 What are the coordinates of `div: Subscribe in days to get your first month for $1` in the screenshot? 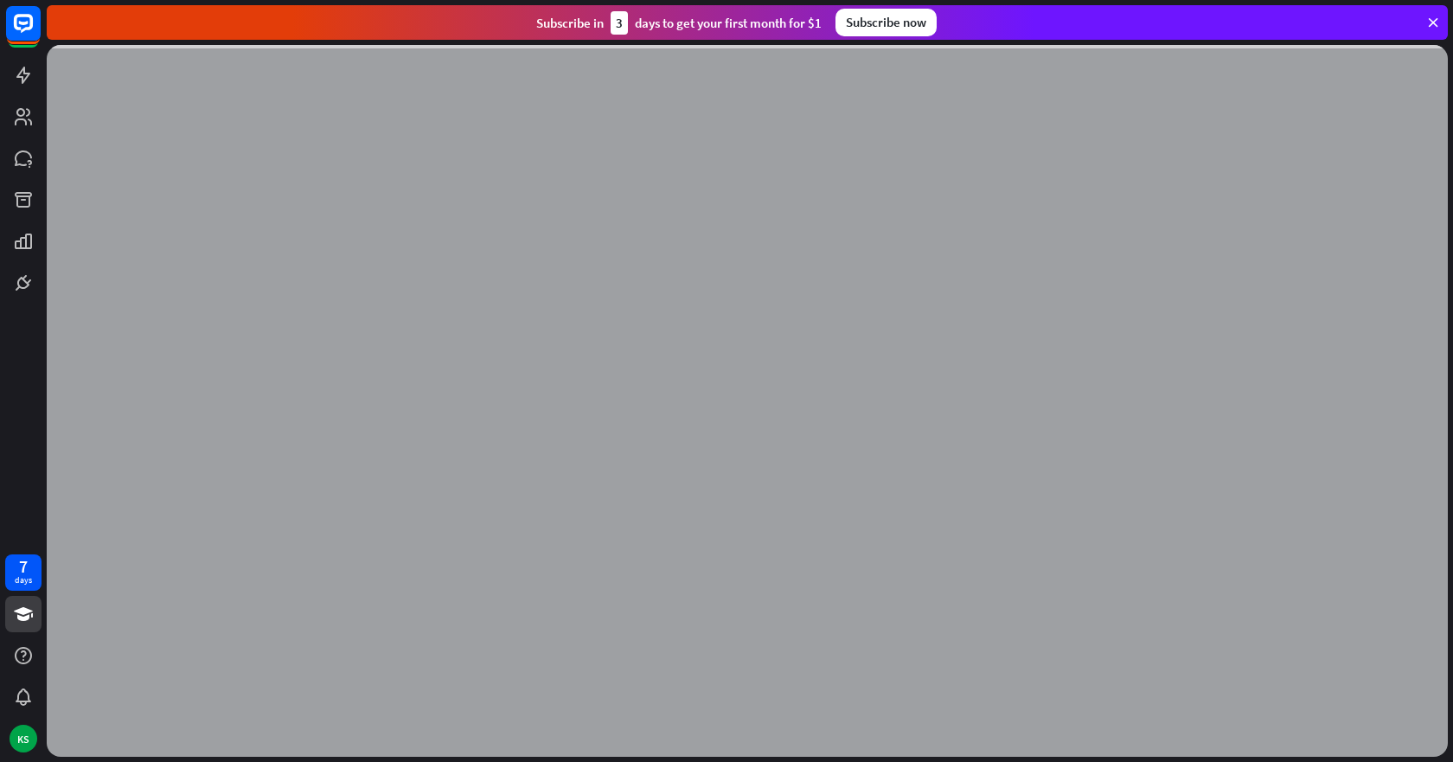 It's located at (679, 22).